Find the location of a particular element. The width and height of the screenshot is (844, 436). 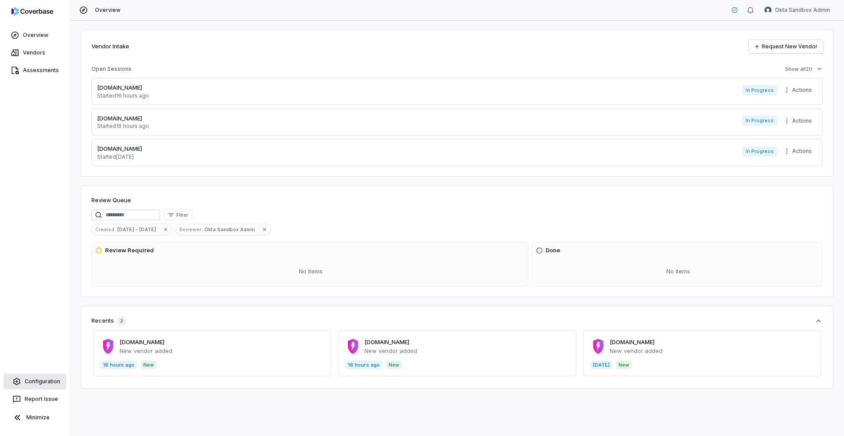

h3: Done is located at coordinates (553, 251).